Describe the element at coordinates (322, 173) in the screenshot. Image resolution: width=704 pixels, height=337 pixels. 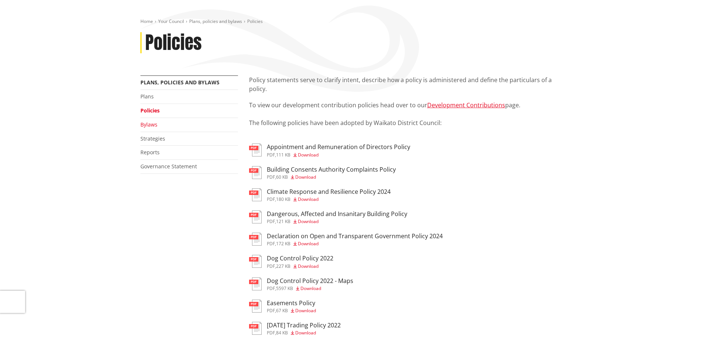
I see `a: Building Consents Authority Complaints Policy pdf,60 KB Download` at that location.